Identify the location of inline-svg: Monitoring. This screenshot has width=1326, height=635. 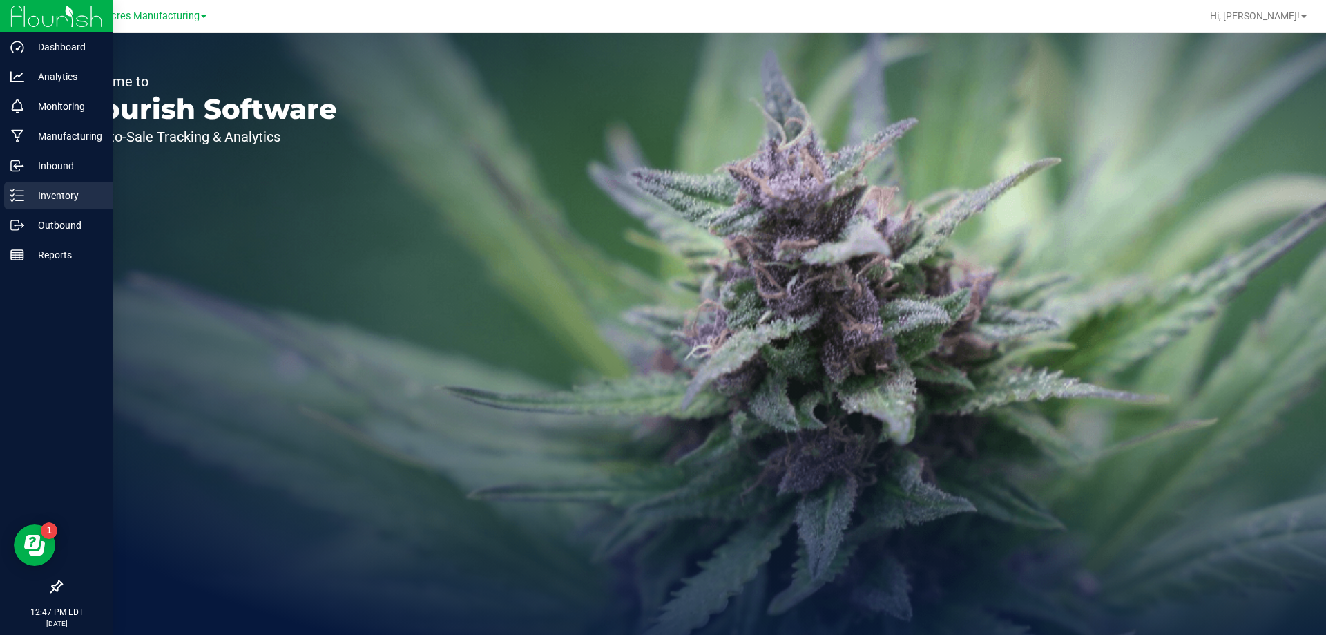
(17, 106).